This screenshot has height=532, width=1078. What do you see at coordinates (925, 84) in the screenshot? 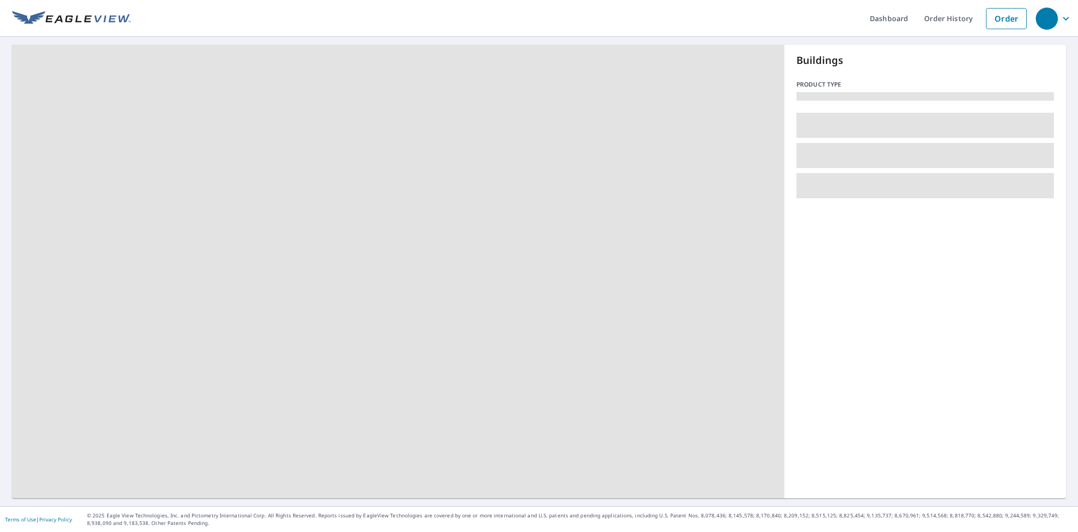
I see `p: Product type` at bounding box center [925, 84].